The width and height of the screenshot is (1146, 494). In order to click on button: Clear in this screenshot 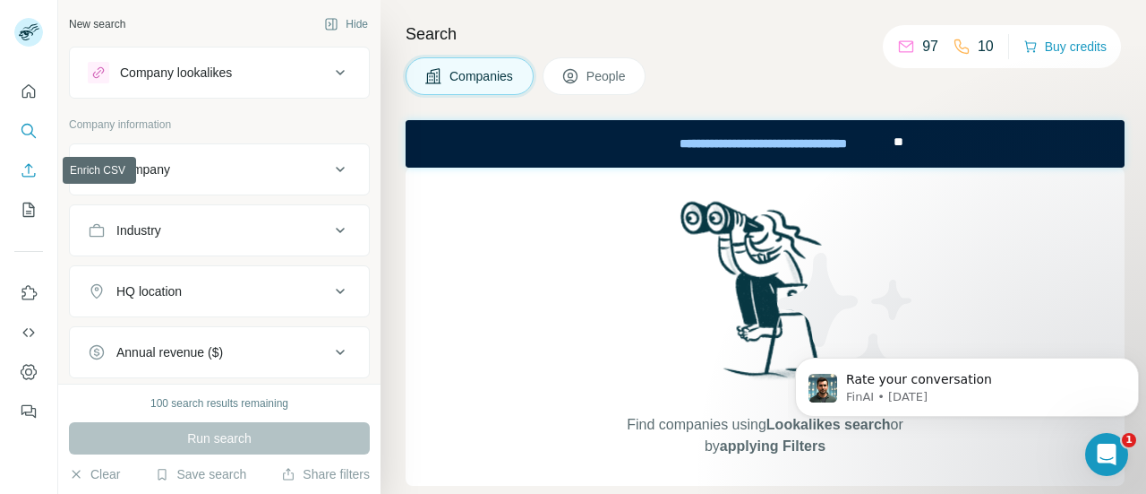, I will do `click(94, 474)`.